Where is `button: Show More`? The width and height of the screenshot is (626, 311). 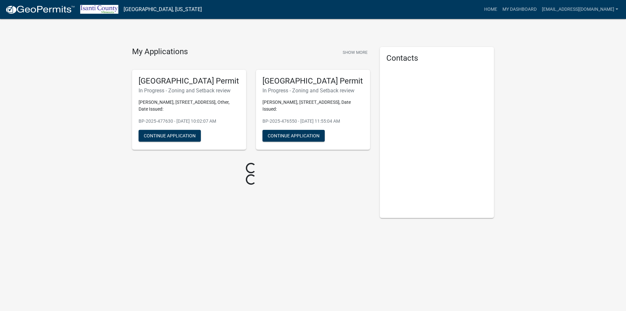
button: Show More is located at coordinates (355, 52).